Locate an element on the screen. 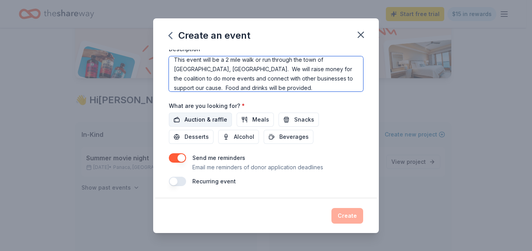 This screenshot has height=251, width=532. span: Alcohol is located at coordinates (244, 137).